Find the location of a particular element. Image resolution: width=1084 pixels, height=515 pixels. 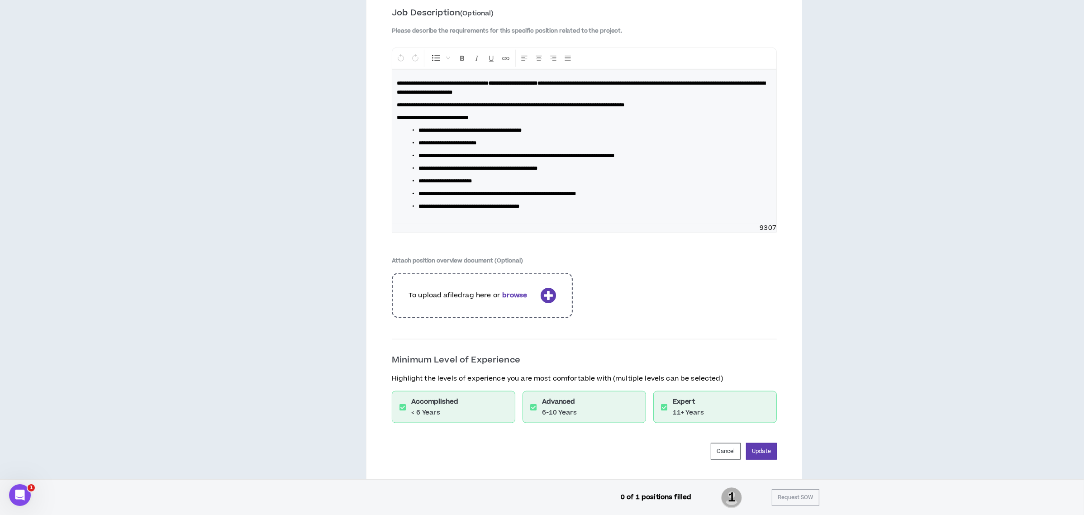

button: Undo is located at coordinates (401, 58).